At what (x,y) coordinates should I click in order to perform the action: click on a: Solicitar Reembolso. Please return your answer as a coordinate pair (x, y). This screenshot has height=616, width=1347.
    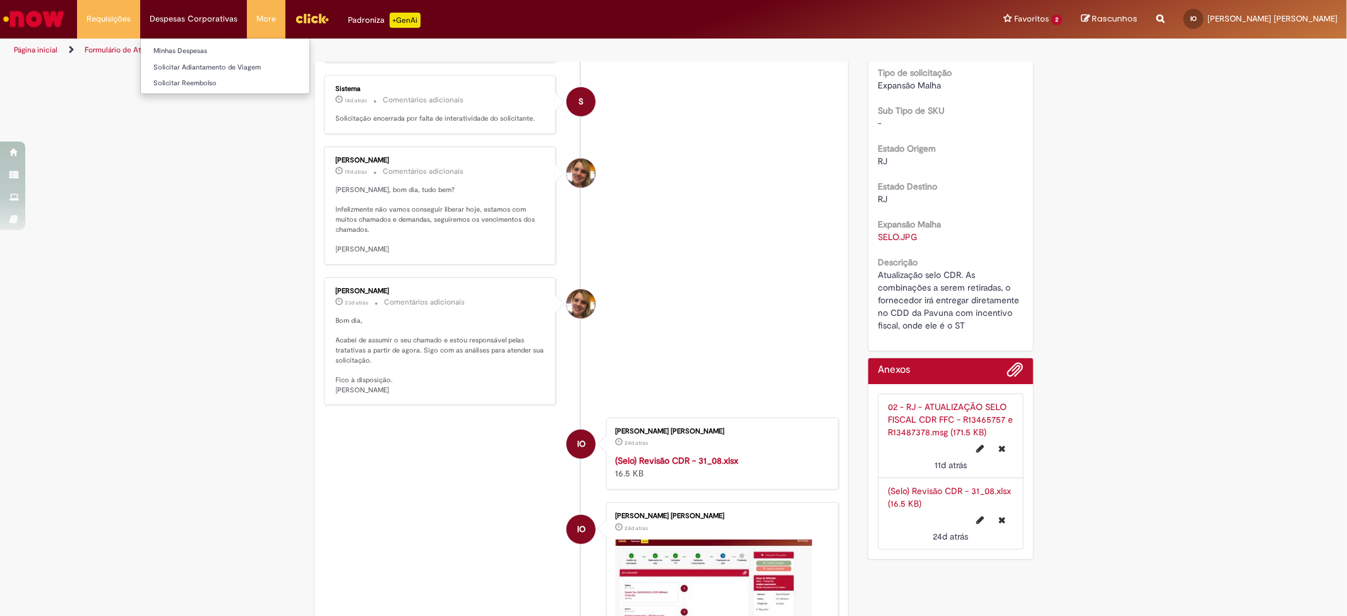
    Looking at the image, I should click on (225, 83).